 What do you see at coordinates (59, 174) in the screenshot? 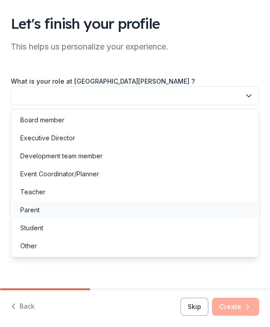
I see `div: Event Coordinator/Planner` at bounding box center [59, 174].